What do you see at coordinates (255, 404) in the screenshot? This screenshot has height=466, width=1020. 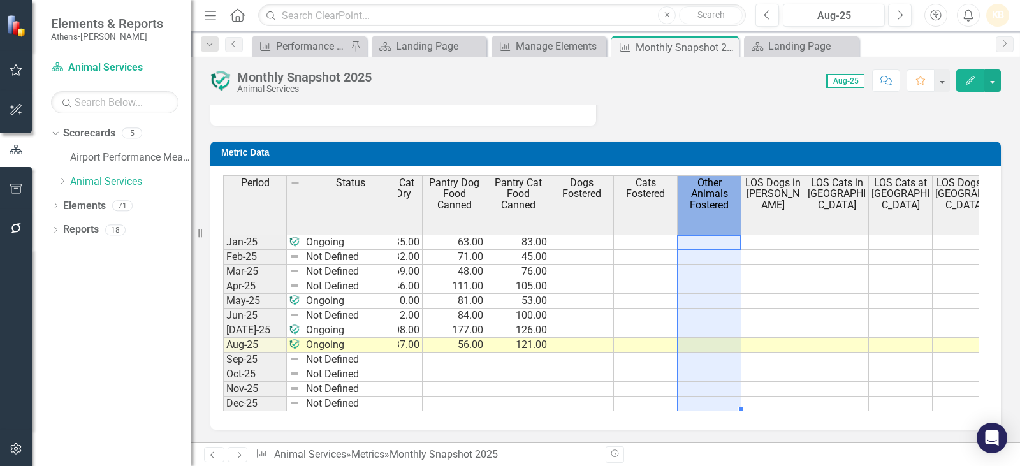 I see `td: Dec-25` at bounding box center [255, 404].